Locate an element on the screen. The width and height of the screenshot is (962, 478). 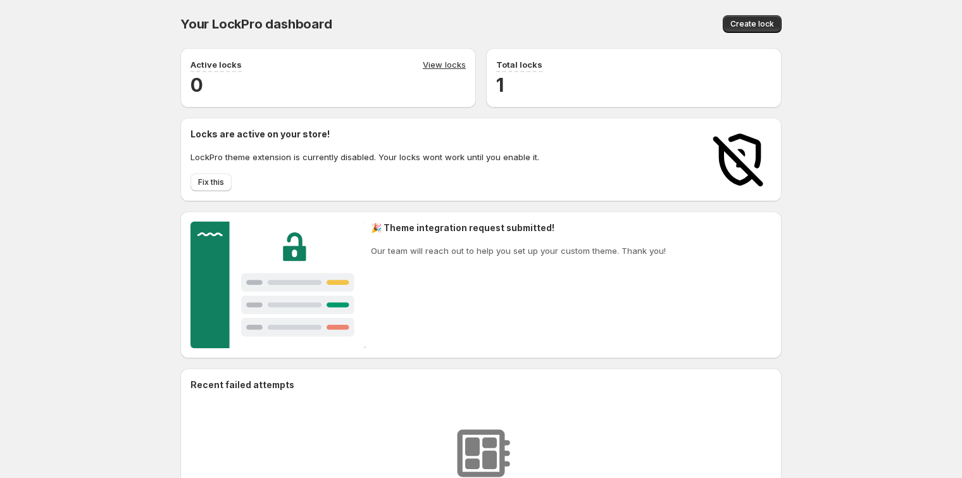
button: Fix this is located at coordinates (211, 182).